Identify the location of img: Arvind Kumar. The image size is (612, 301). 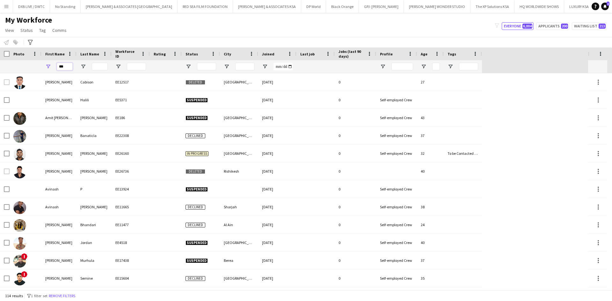
(20, 154).